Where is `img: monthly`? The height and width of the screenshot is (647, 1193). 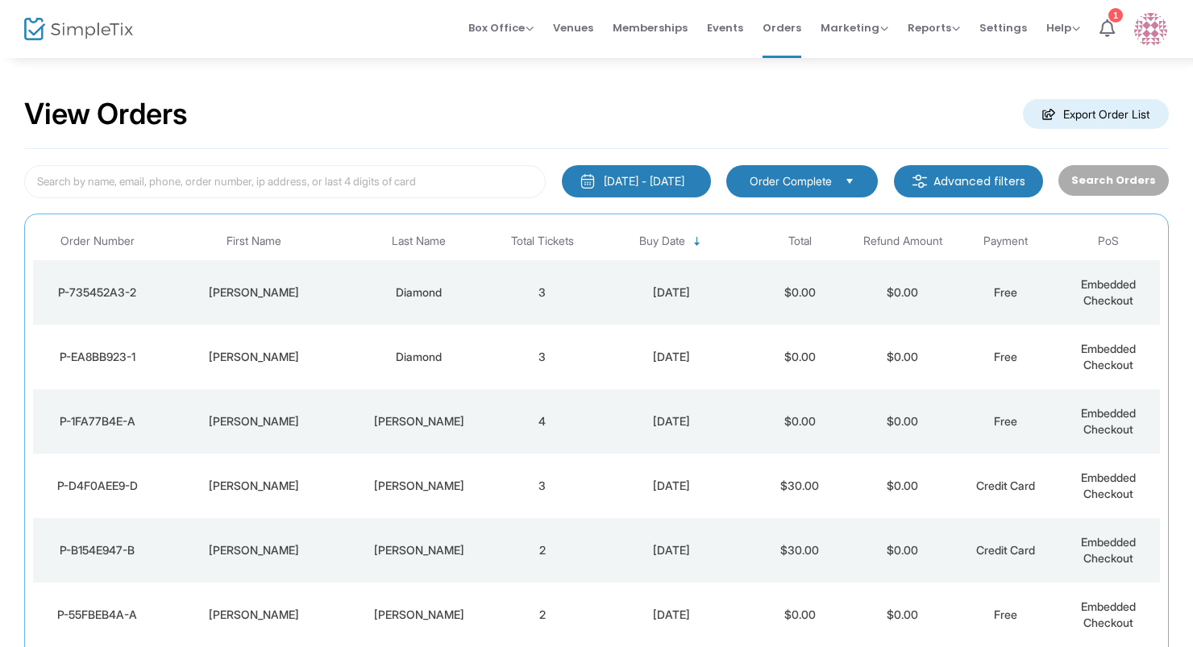 img: monthly is located at coordinates (587, 181).